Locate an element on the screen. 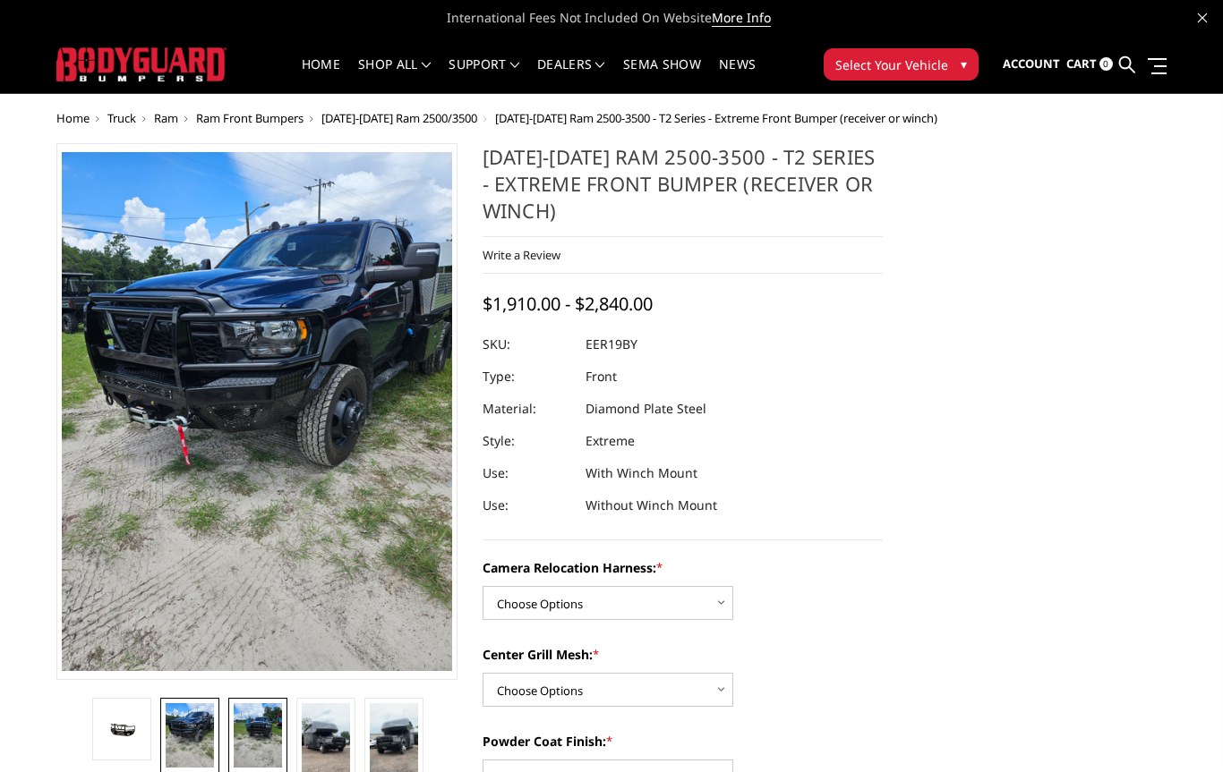 This screenshot has height=772, width=1223. a: SEMA Show is located at coordinates (661, 75).